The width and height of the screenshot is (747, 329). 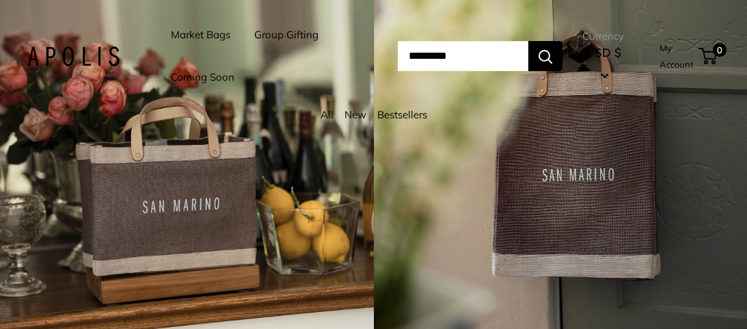 What do you see at coordinates (355, 114) in the screenshot?
I see `a: New` at bounding box center [355, 114].